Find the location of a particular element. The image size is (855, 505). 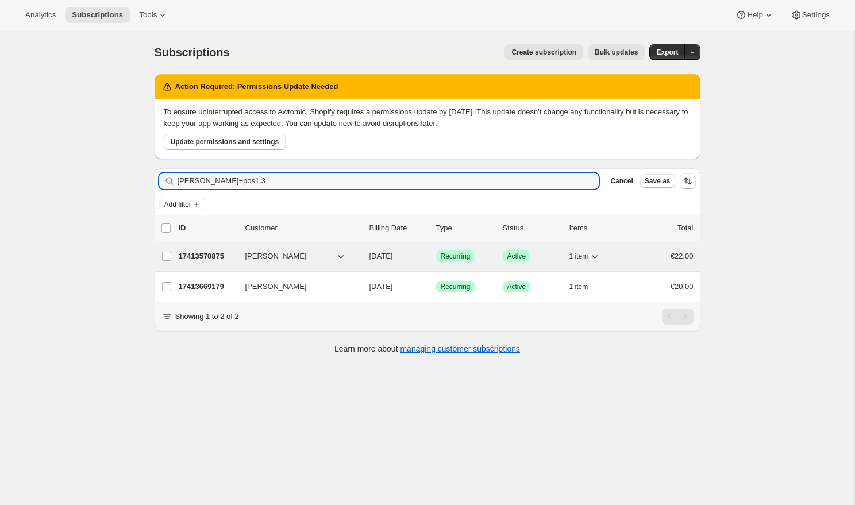

p: Total is located at coordinates (685, 228).